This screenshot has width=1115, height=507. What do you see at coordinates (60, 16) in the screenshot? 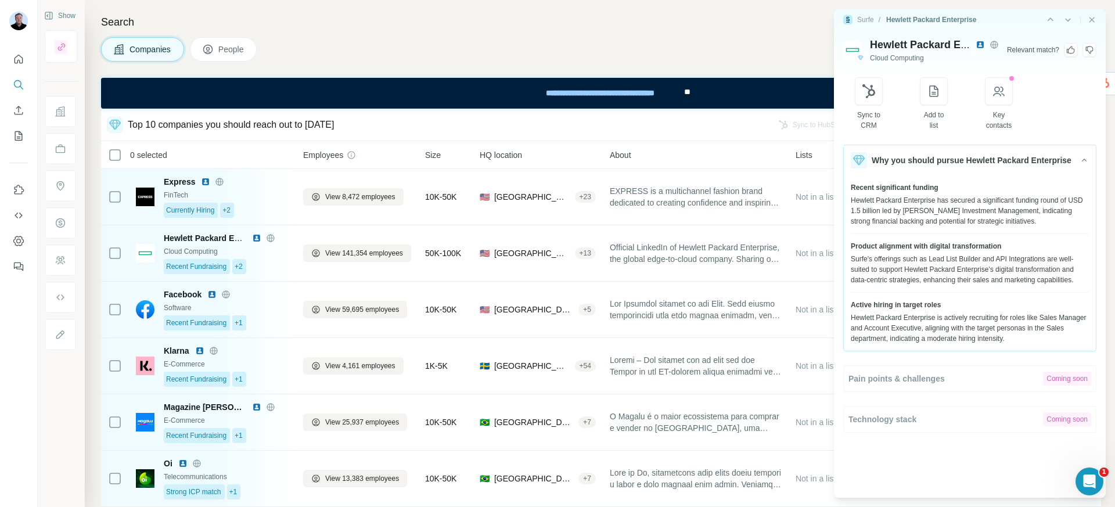
I see `button: Show` at bounding box center [60, 16].